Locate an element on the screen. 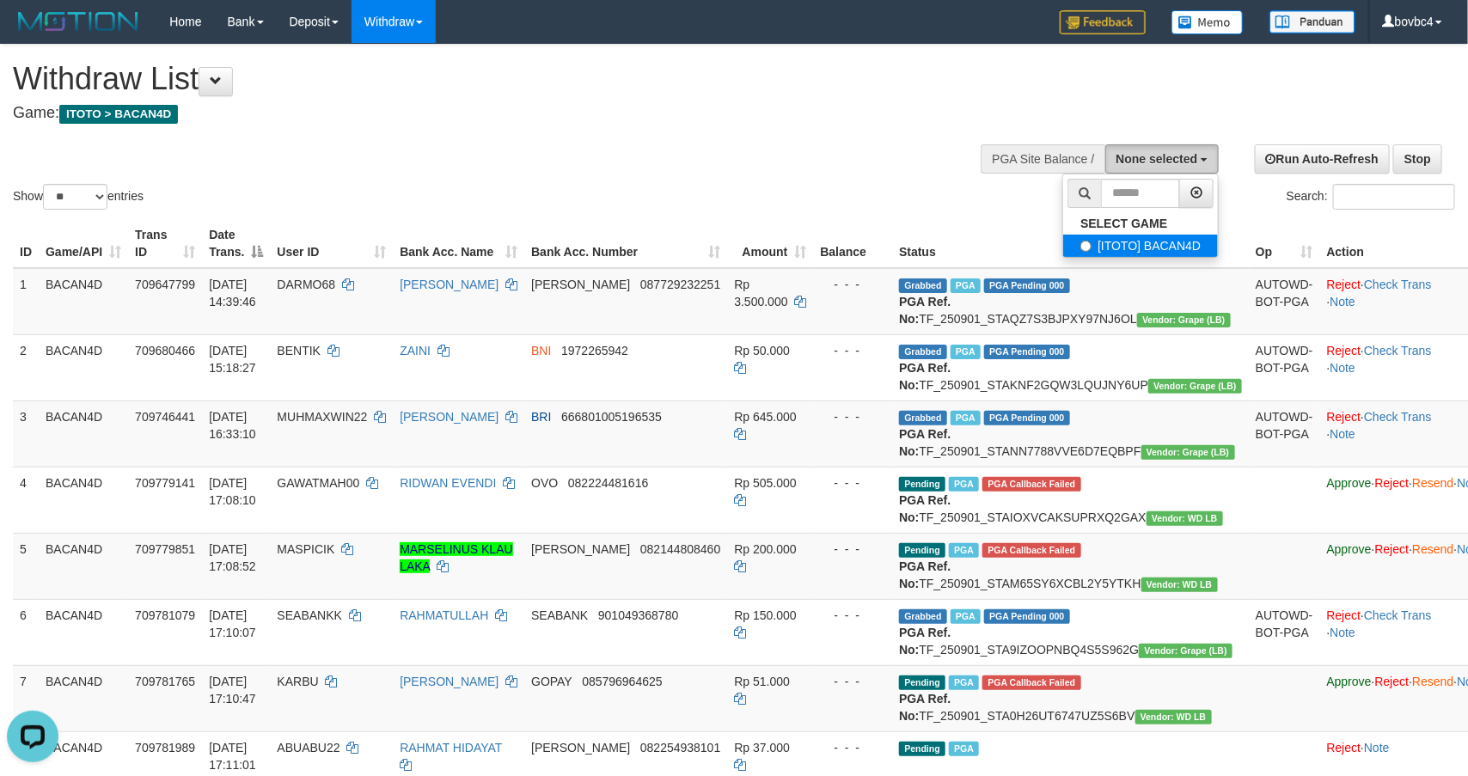 This screenshot has height=776, width=1468. a: ZAINI is located at coordinates (415, 351).